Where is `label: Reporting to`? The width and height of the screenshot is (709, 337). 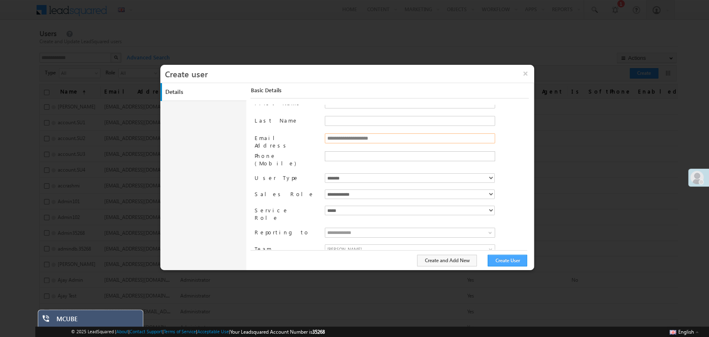 label: Reporting to is located at coordinates (286, 232).